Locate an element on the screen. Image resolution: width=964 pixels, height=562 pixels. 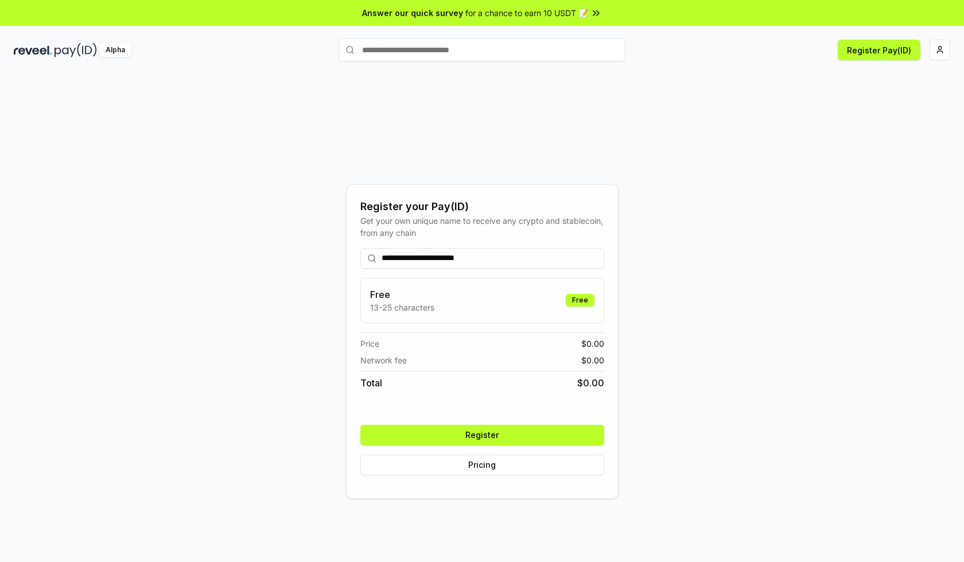
span: Answer our quick survey is located at coordinates (413, 13).